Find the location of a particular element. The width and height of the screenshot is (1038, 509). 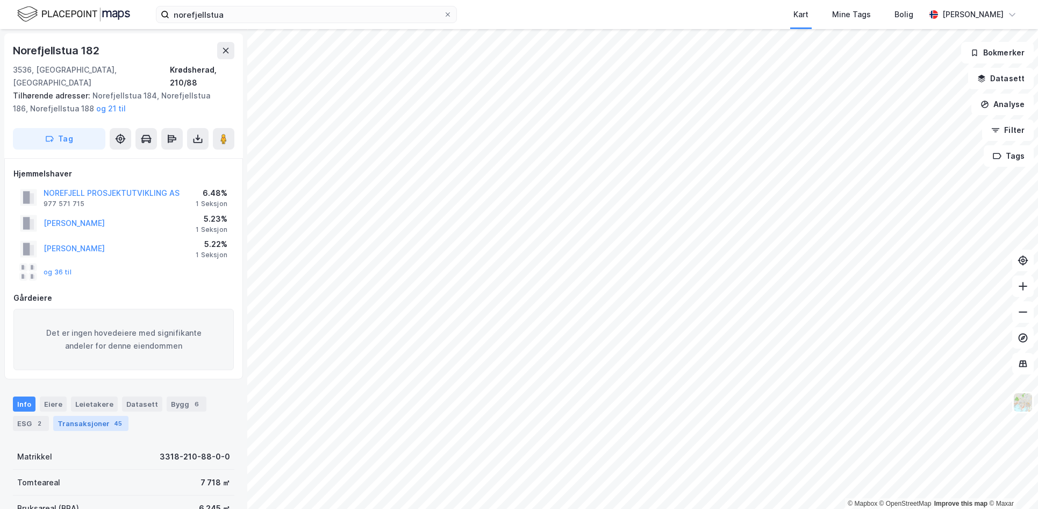

div: Det er ingen hovedeiere med signifikante andeler for denne eiendommen is located at coordinates (124, 339).